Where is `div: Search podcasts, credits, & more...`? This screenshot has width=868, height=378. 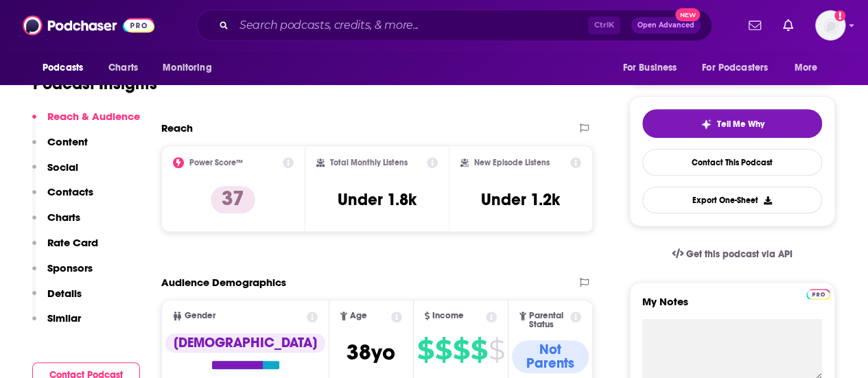
div: Search podcasts, credits, & more... is located at coordinates (454, 25).